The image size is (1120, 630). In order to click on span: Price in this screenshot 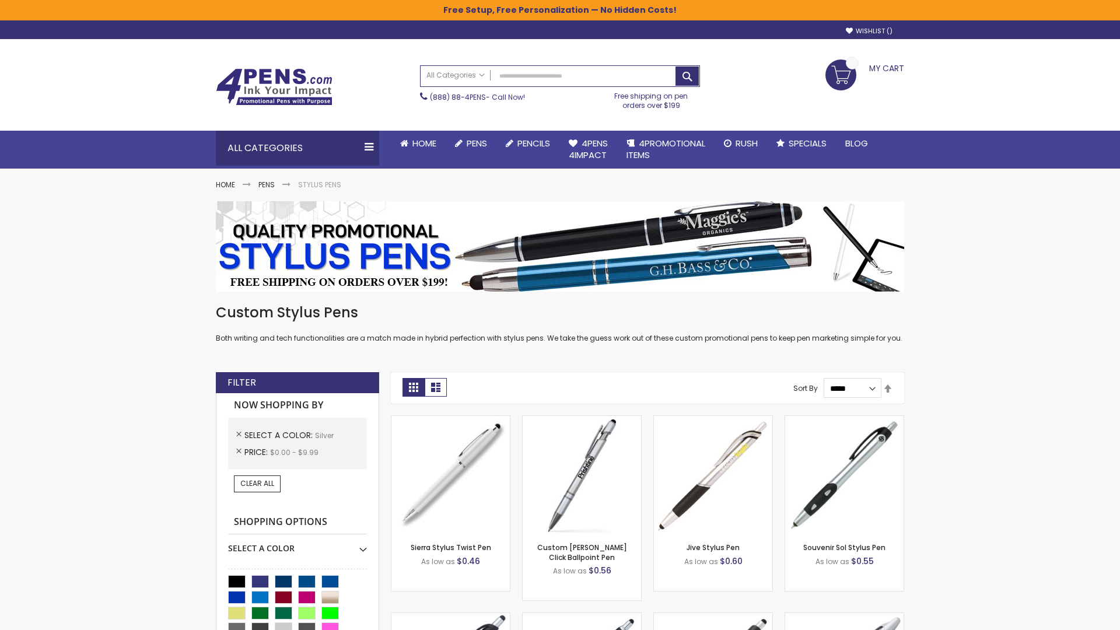, I will do `click(257, 452)`.